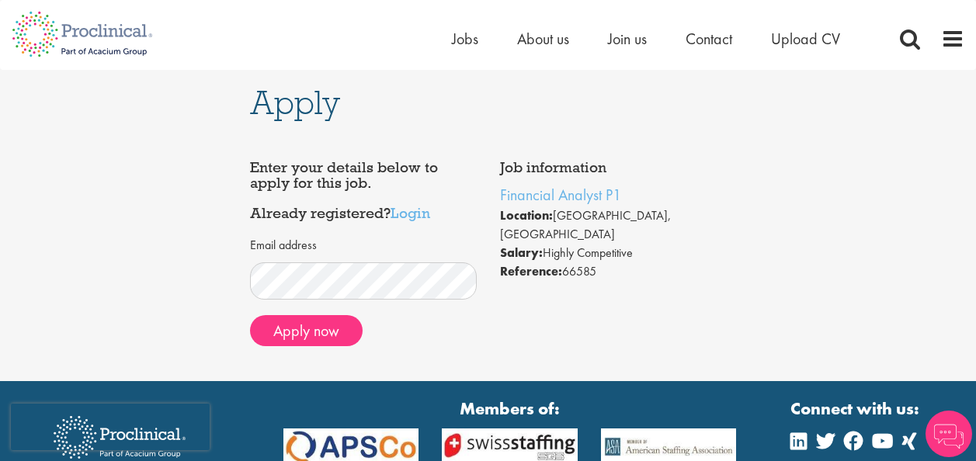 This screenshot has width=976, height=461. What do you see at coordinates (510, 408) in the screenshot?
I see `strong: Members of:` at bounding box center [510, 408].